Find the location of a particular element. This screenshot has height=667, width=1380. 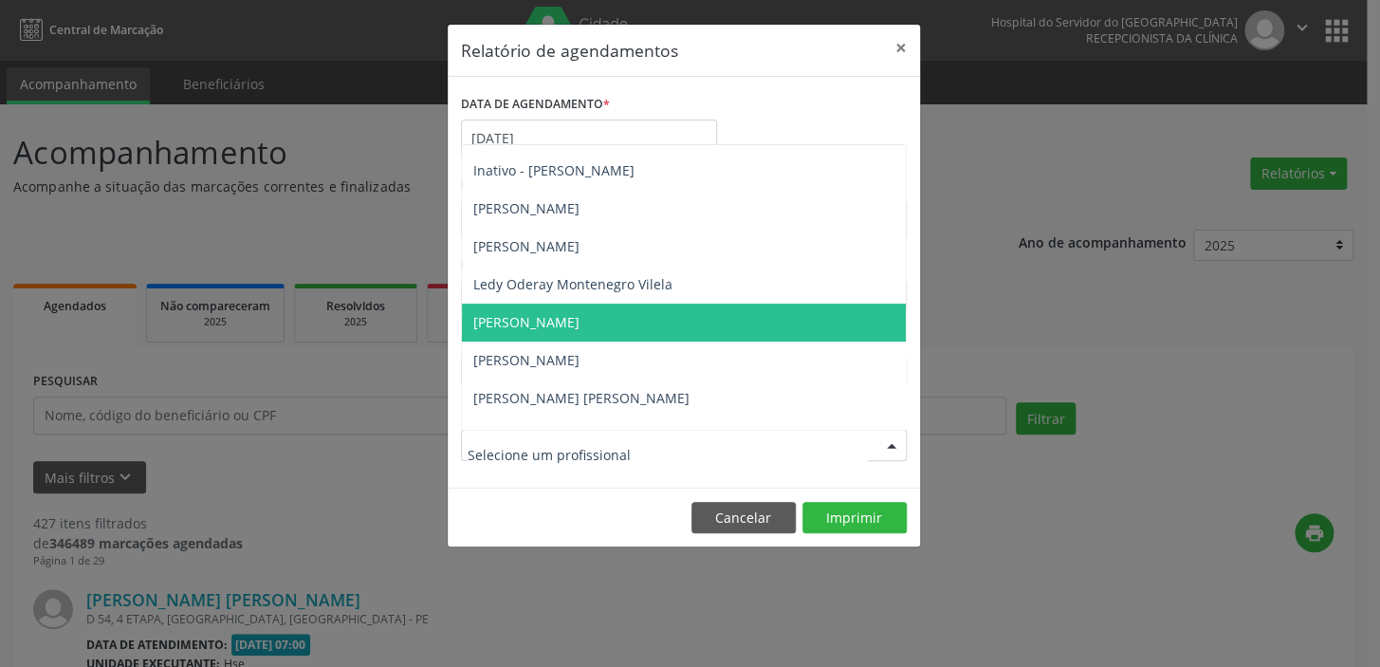

input: Selecione um profissional is located at coordinates (668, 454).